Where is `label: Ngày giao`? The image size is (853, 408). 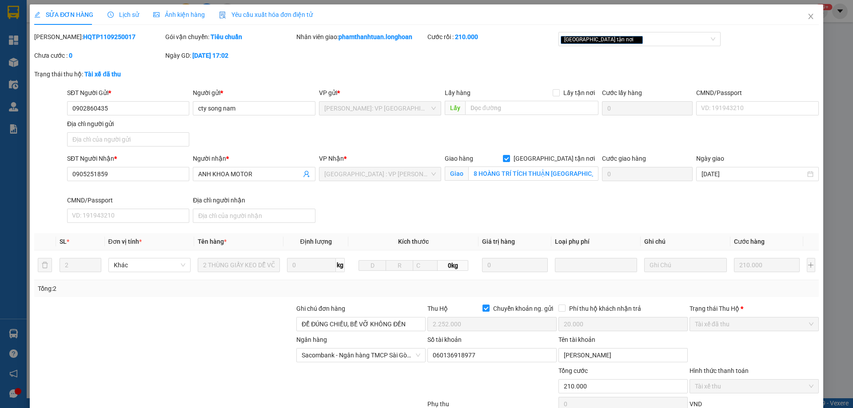
label: Ngày giao is located at coordinates (710, 159).